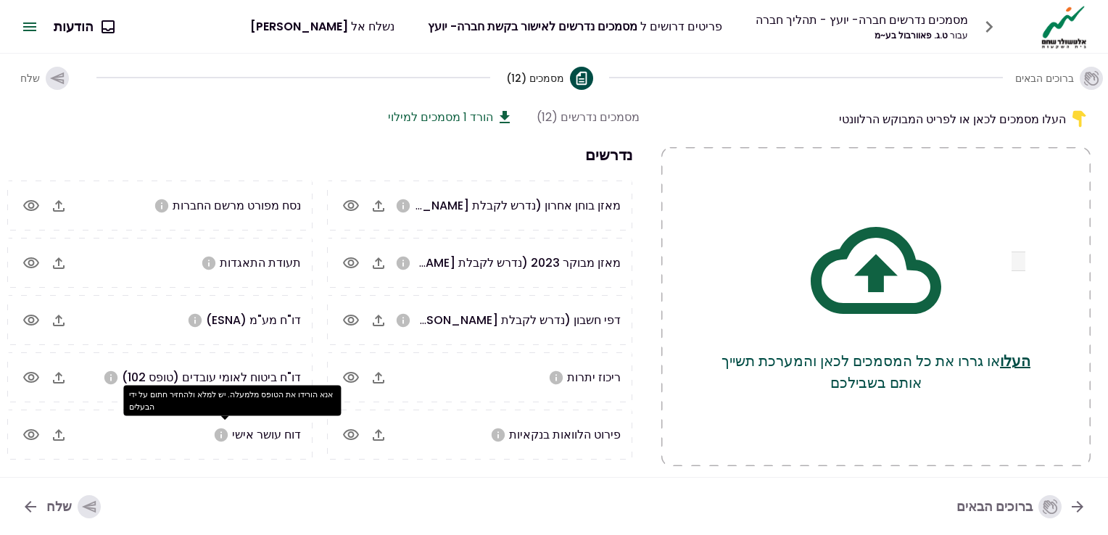 The width and height of the screenshot is (1108, 535). I want to click on svg: אנא העלו טופס 102 משנת 2023 ועד היום, so click(111, 378).